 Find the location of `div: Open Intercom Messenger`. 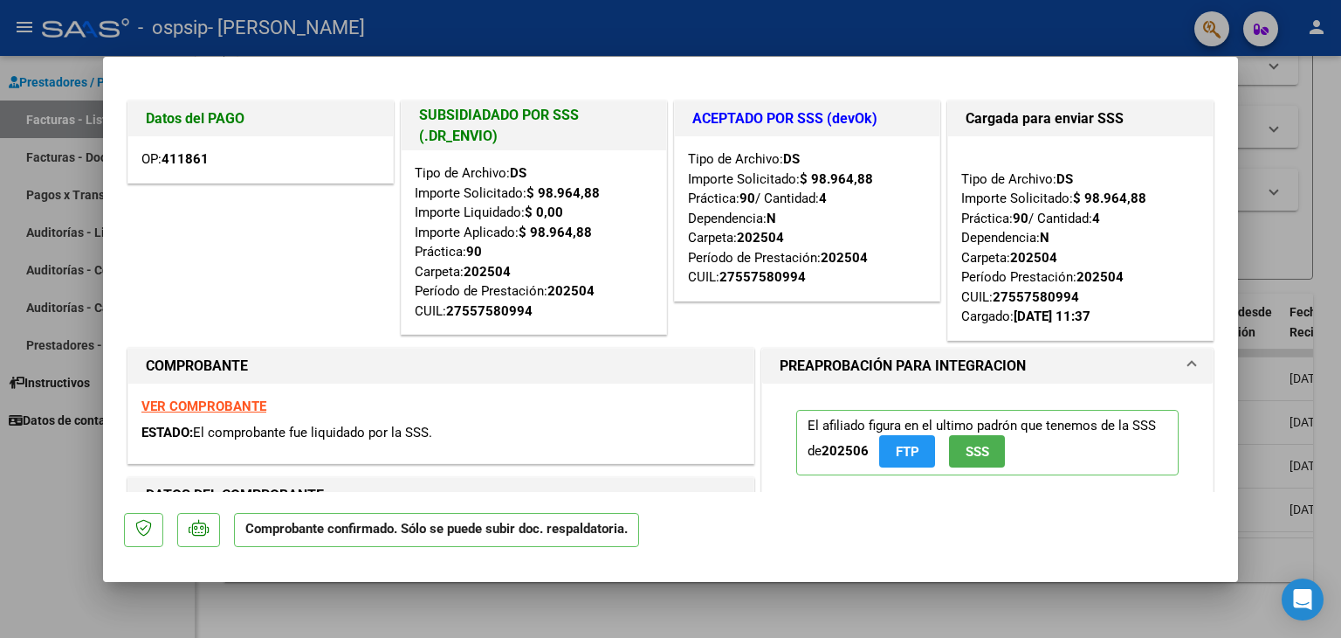

div: Open Intercom Messenger is located at coordinates (1303, 599).